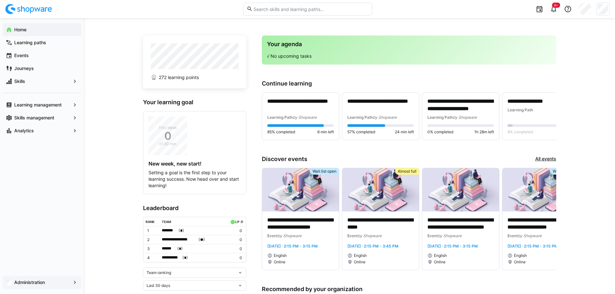  I want to click on h4: New week, new start!, so click(195, 164).